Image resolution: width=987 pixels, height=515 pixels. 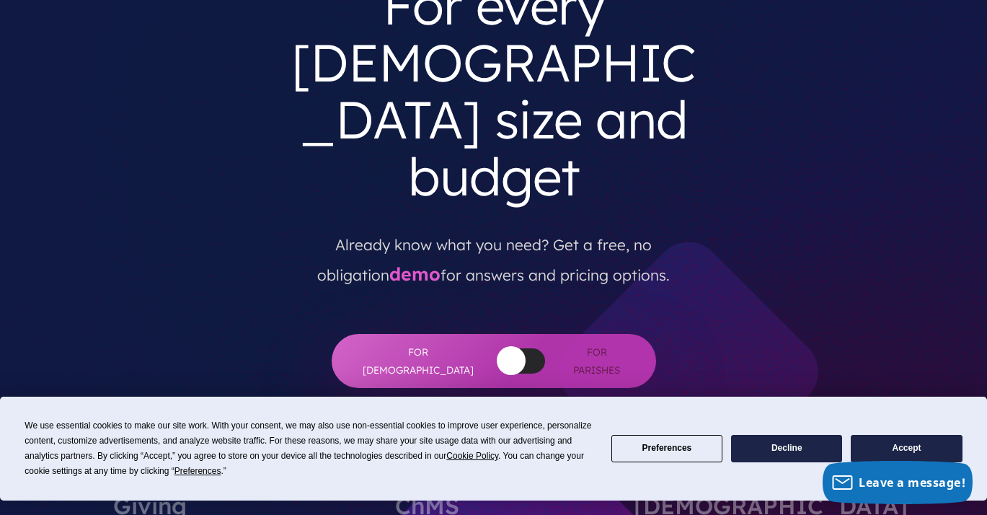 What do you see at coordinates (906, 448) in the screenshot?
I see `button: Accept` at bounding box center [906, 448].